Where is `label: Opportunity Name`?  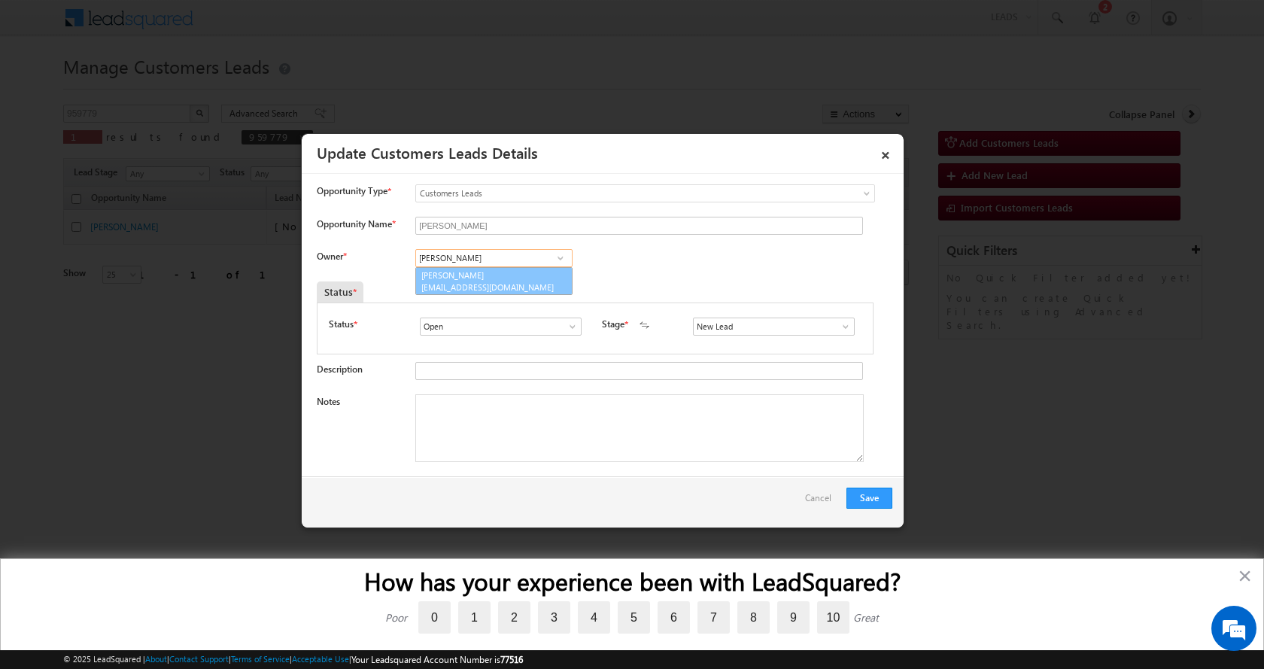 label: Opportunity Name is located at coordinates (356, 224).